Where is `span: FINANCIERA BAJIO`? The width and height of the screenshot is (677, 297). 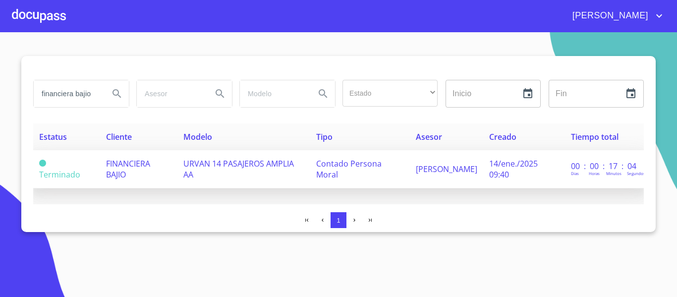
span: FINANCIERA BAJIO is located at coordinates (128, 169).